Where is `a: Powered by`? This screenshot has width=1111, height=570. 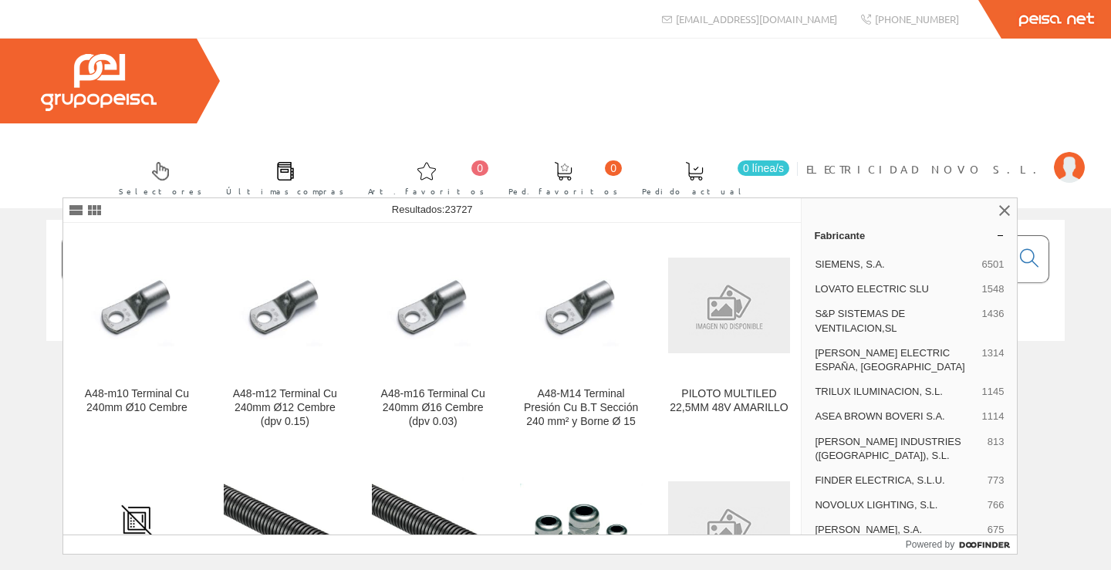 a: Powered by is located at coordinates (962, 545).